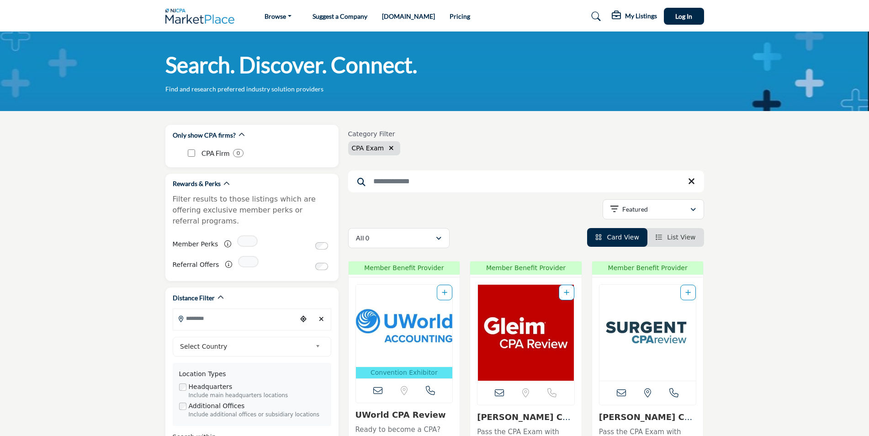 The height and width of the screenshot is (436, 869). Describe the element at coordinates (196, 244) in the screenshot. I see `label: Member Perks` at that location.